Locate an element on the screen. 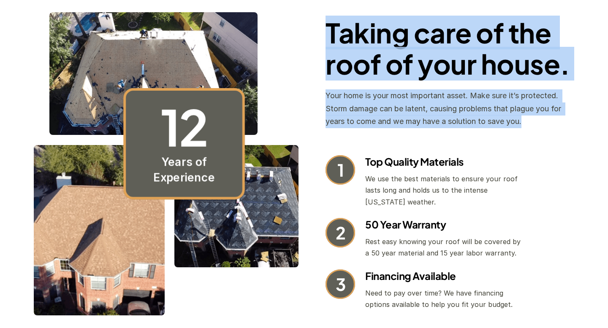 Image resolution: width=608 pixels, height=328 pixels. p: Years of Experience is located at coordinates (184, 170).